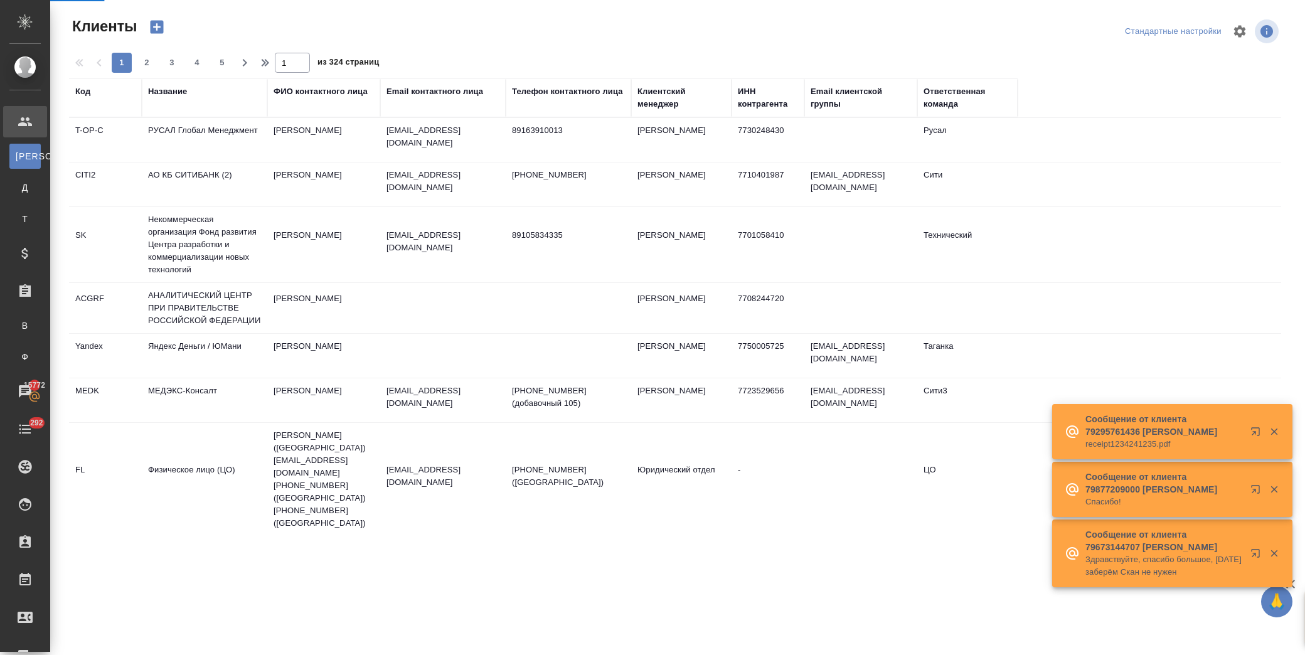  What do you see at coordinates (25, 391) in the screenshot?
I see `a: 15772` at bounding box center [25, 391].